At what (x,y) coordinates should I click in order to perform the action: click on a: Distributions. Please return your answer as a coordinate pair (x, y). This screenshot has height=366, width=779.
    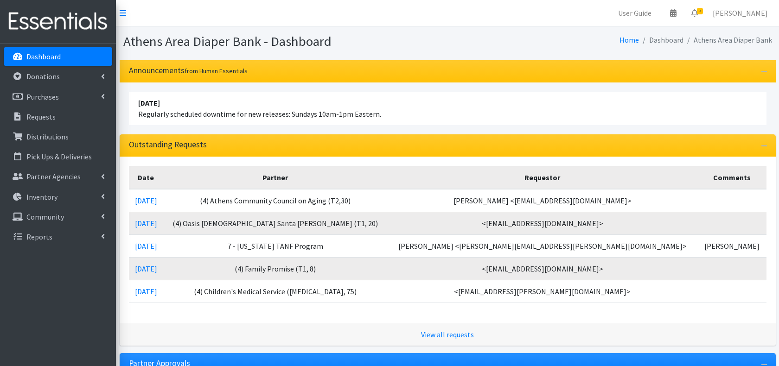
    Looking at the image, I should click on (58, 137).